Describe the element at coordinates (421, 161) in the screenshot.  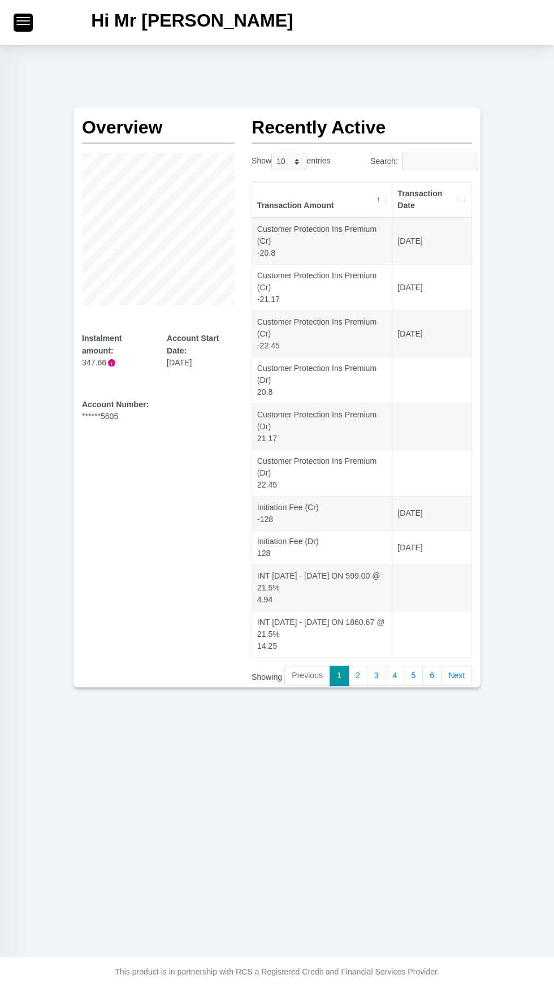
I see `label: Search:` at that location.